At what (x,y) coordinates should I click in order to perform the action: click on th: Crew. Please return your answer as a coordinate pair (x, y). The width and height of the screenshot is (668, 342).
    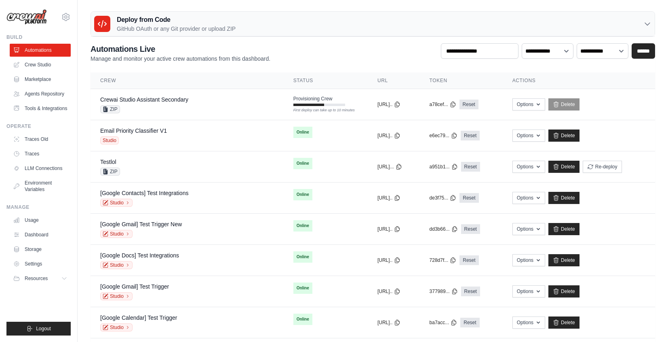
    Looking at the image, I should click on (187, 80).